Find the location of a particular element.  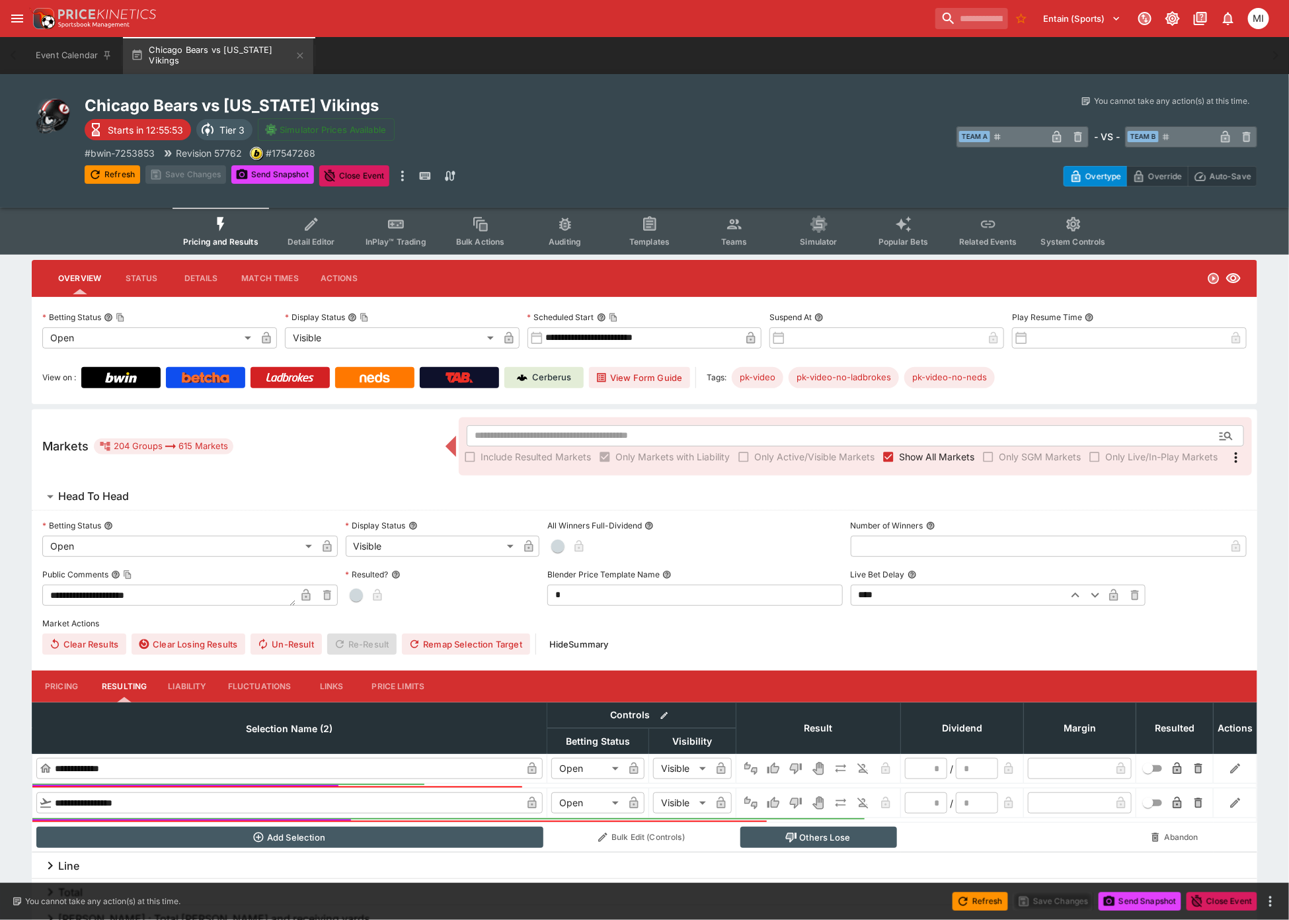

h2: Copy To Clipboard is located at coordinates (378, 105).